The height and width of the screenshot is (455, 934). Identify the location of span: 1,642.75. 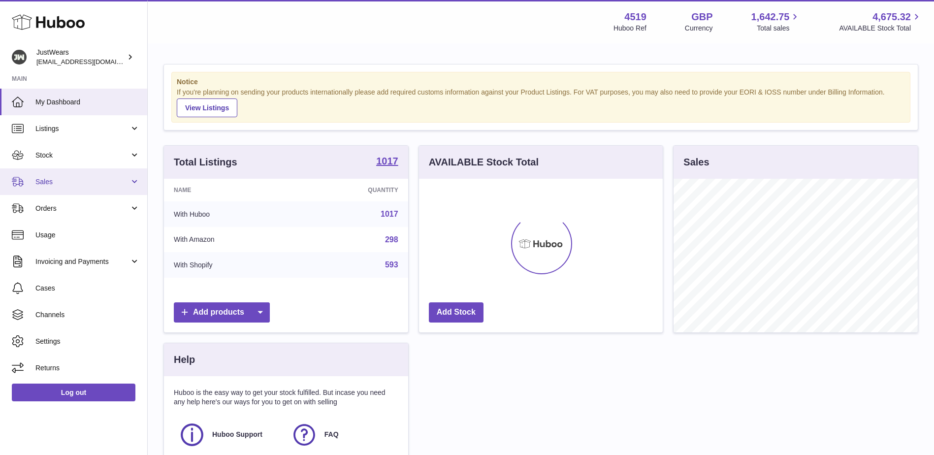
(771, 17).